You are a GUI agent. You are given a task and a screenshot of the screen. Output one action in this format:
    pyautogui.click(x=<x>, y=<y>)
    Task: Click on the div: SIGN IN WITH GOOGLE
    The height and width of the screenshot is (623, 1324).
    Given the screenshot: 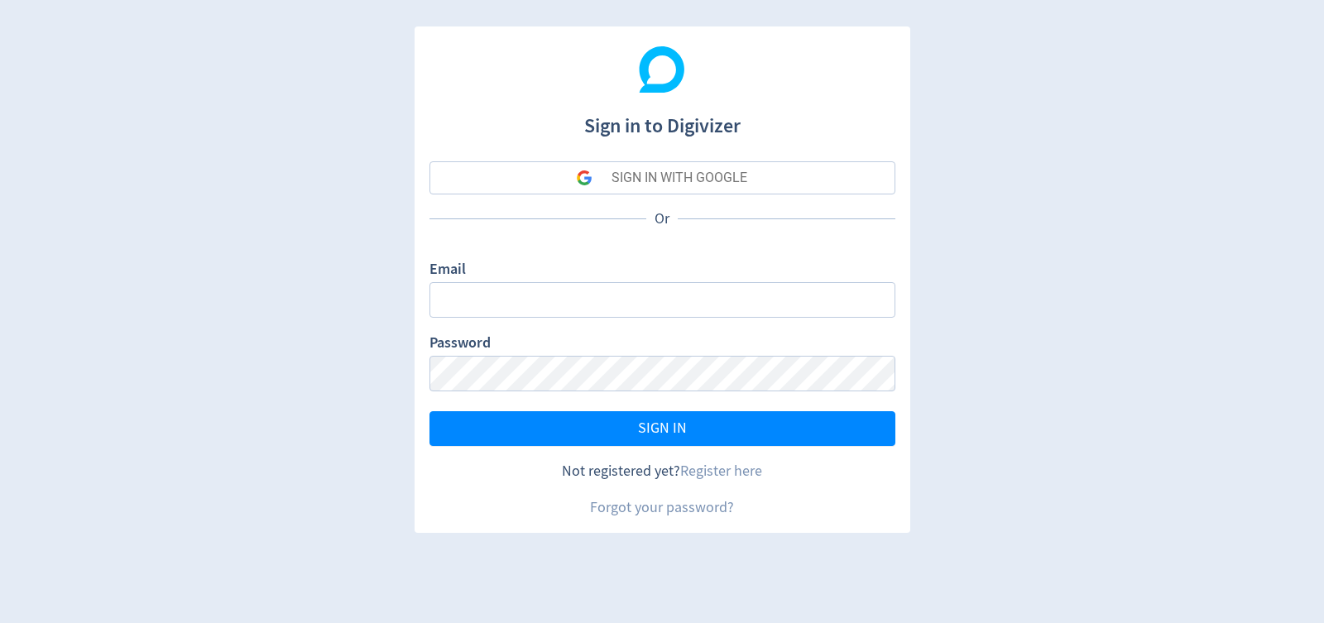 What is the action you would take?
    pyautogui.click(x=679, y=178)
    